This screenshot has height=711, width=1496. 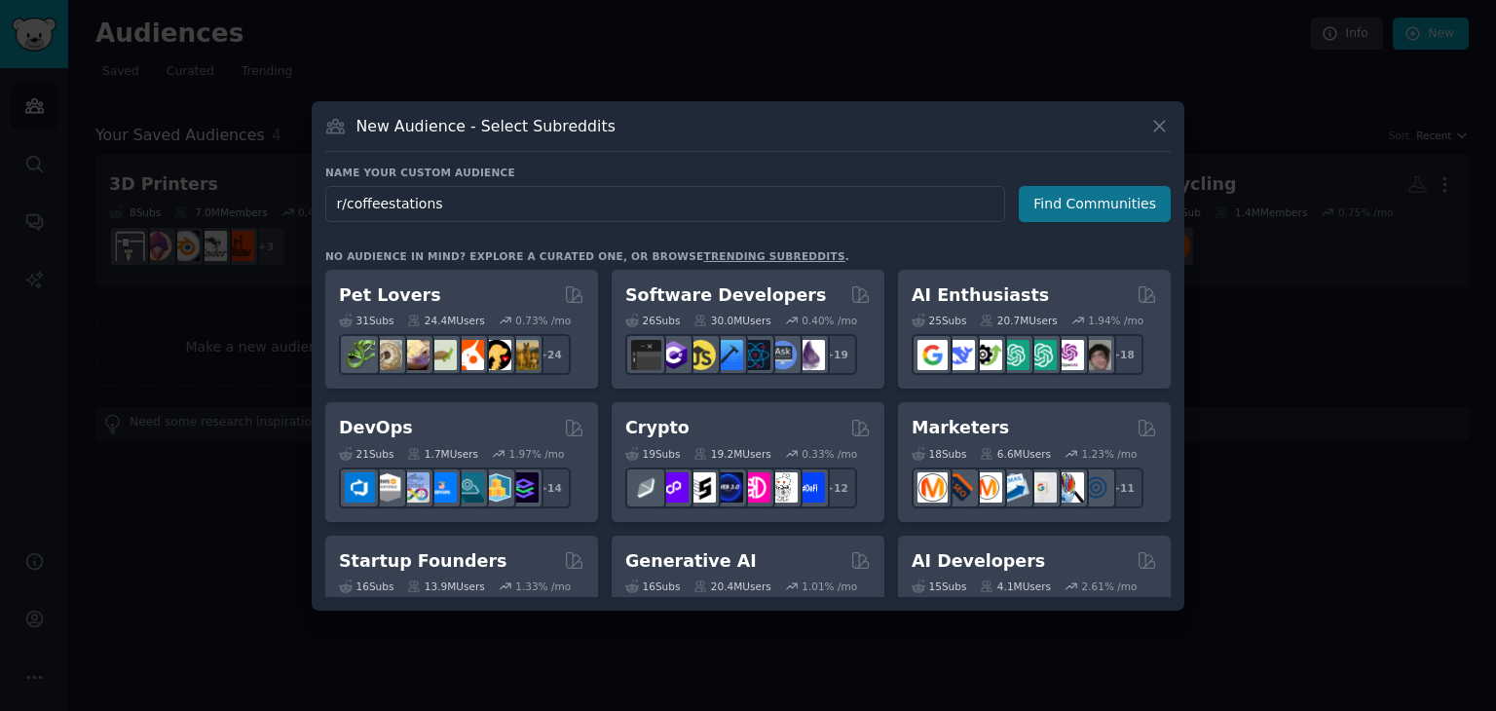 What do you see at coordinates (1018, 320) in the screenshot?
I see `div: 20.7M Users` at bounding box center [1018, 320].